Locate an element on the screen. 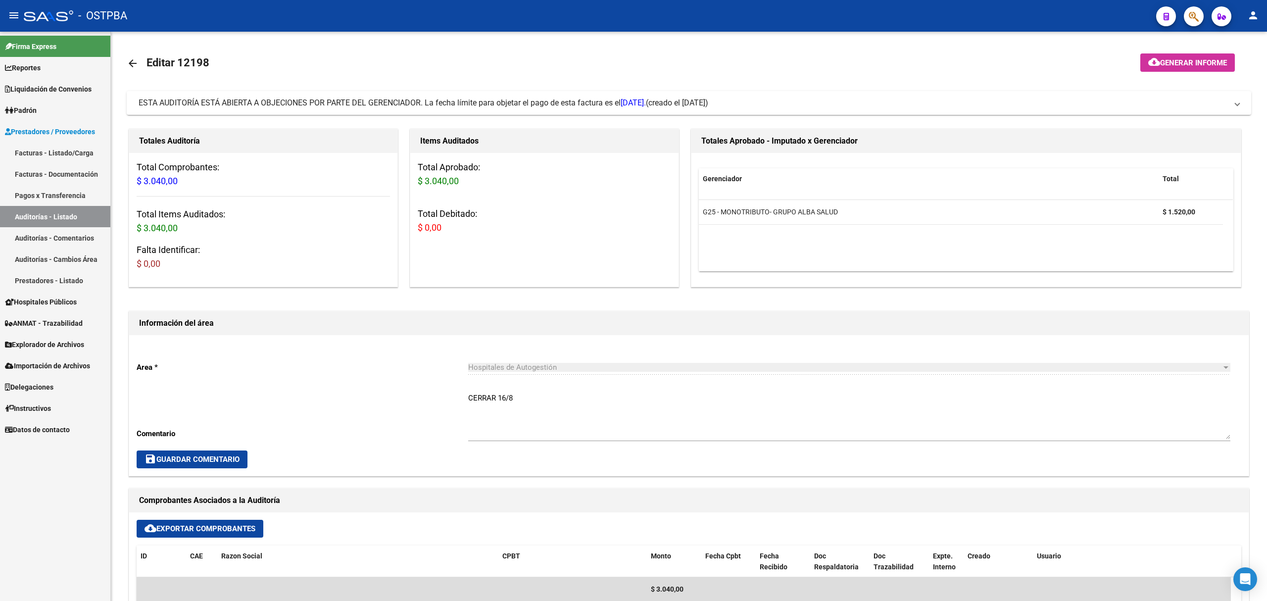  datatable-header-cell: Expte. Interno is located at coordinates (947, 562).